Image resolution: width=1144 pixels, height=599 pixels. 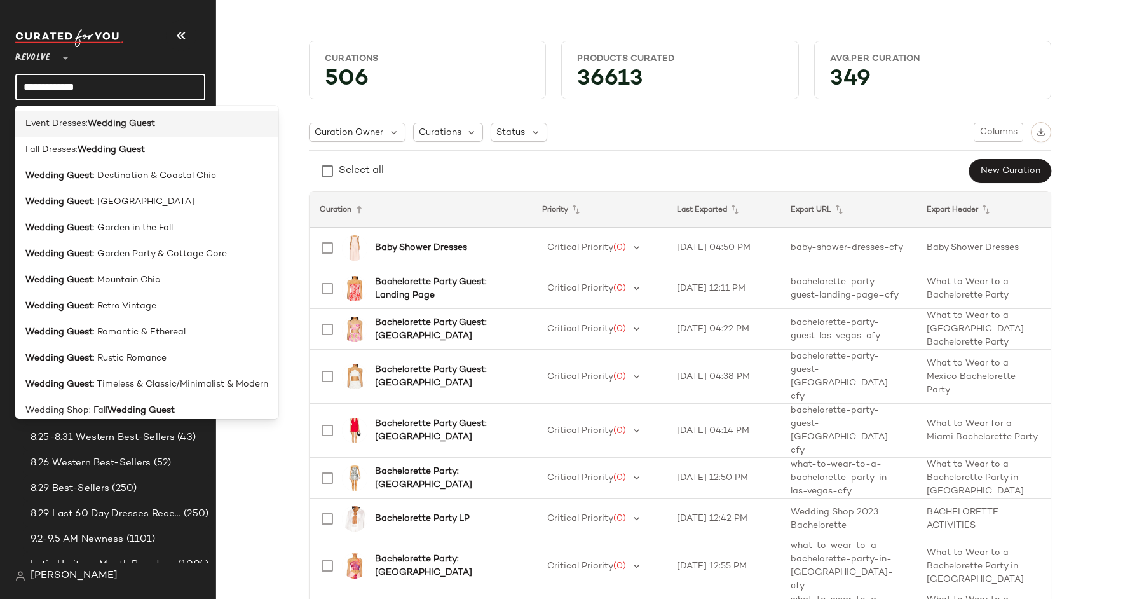 What do you see at coordinates (599, 210) in the screenshot?
I see `th: Priority` at bounding box center [599, 210].